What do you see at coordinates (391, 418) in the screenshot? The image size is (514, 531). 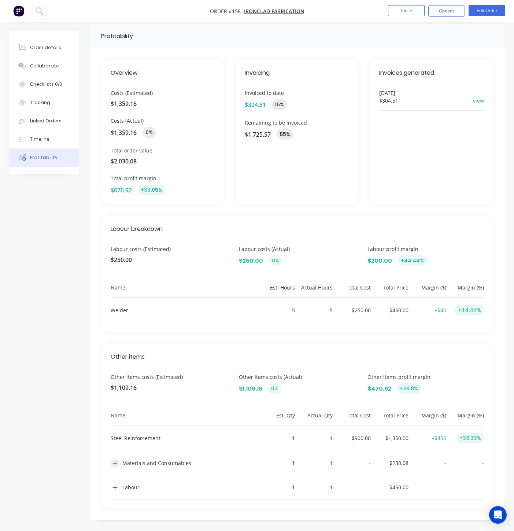 I see `div: Total Price` at bounding box center [391, 418].